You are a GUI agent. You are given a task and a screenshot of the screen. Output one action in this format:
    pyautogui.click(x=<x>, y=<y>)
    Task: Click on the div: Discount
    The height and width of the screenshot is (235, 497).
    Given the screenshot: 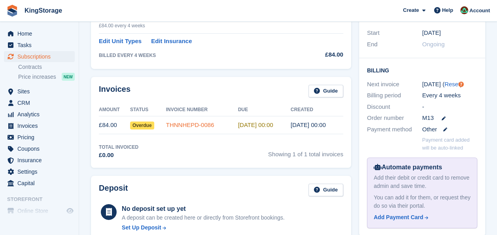 What is the action you would take?
    pyautogui.click(x=395, y=107)
    